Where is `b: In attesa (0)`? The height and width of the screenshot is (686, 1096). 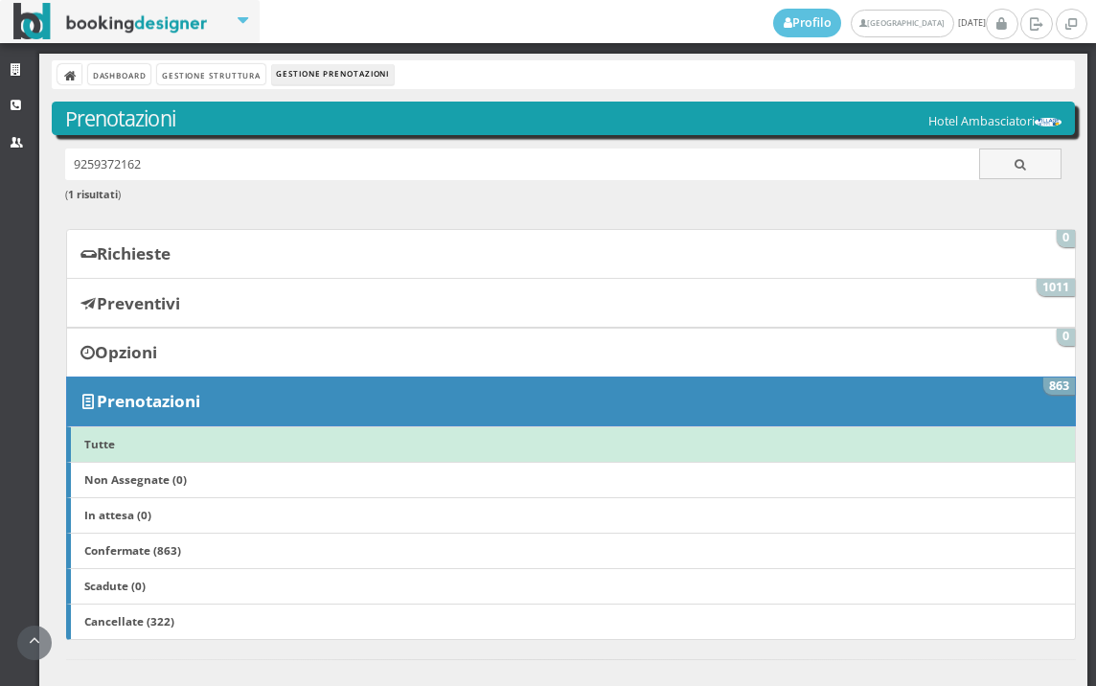 b: In attesa (0) is located at coordinates (118, 514).